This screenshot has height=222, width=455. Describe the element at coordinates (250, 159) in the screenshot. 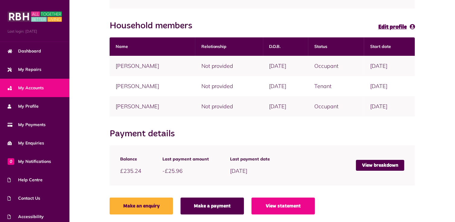

I see `span: Last payment date` at that location.